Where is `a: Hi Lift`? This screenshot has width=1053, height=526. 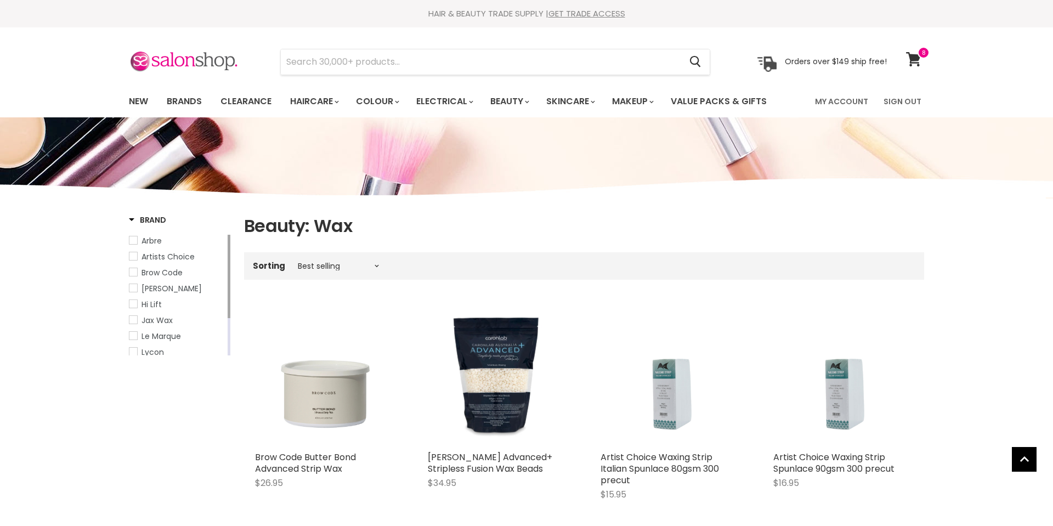 a: Hi Lift is located at coordinates (177, 304).